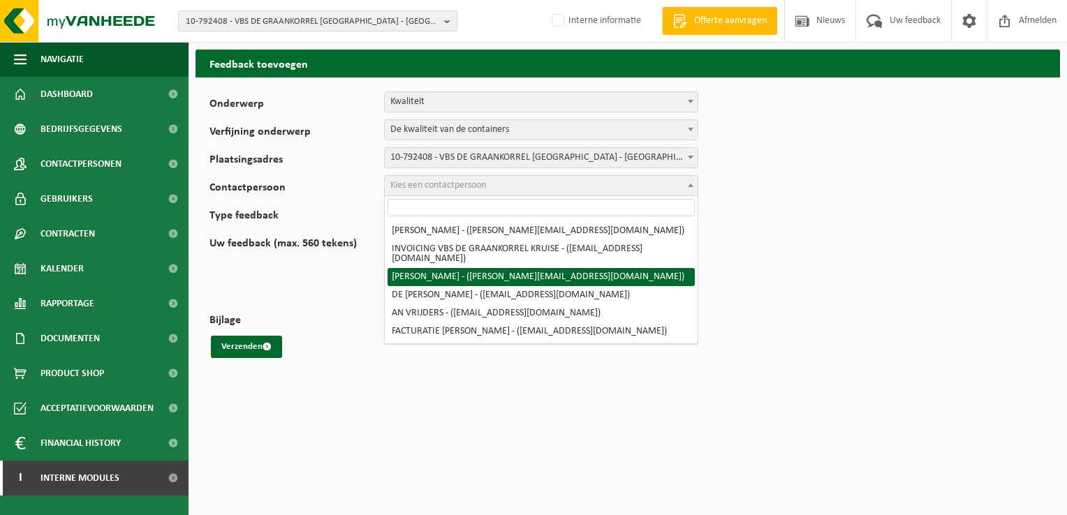 This screenshot has height=515, width=1067. Describe the element at coordinates (72, 373) in the screenshot. I see `span: Product Shop` at that location.